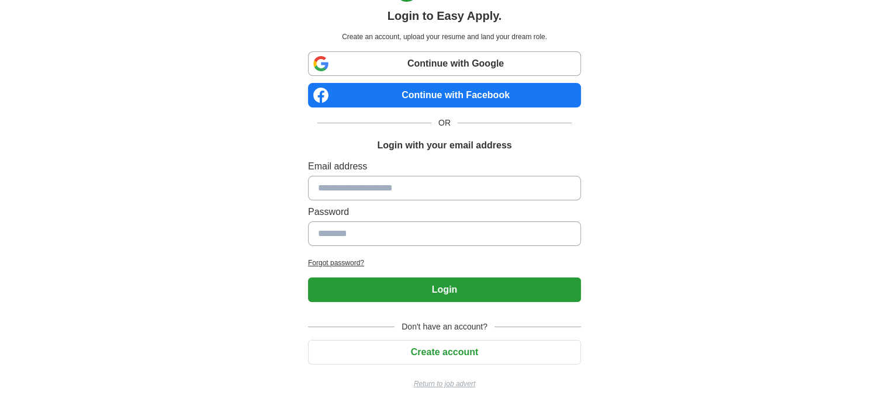 The width and height of the screenshot is (889, 406). What do you see at coordinates (444, 167) in the screenshot?
I see `label: Email address` at bounding box center [444, 167].